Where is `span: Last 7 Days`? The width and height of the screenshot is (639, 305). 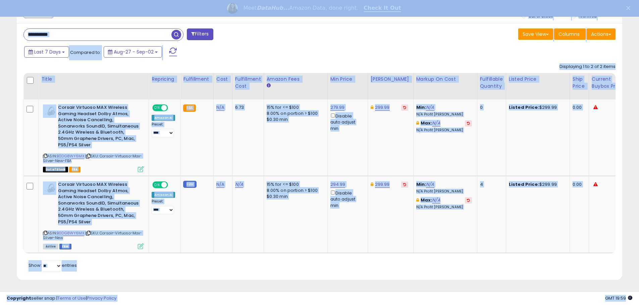 span: Last 7 Days is located at coordinates (47, 52).